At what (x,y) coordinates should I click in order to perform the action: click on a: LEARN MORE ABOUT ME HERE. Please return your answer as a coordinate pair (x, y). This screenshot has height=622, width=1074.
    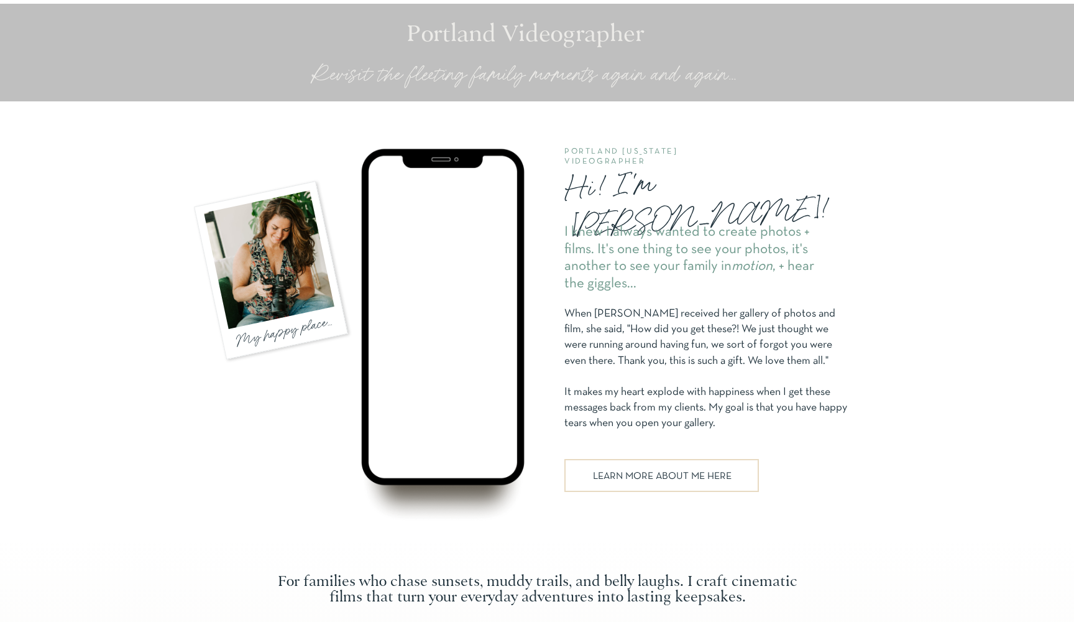
    Looking at the image, I should click on (662, 475).